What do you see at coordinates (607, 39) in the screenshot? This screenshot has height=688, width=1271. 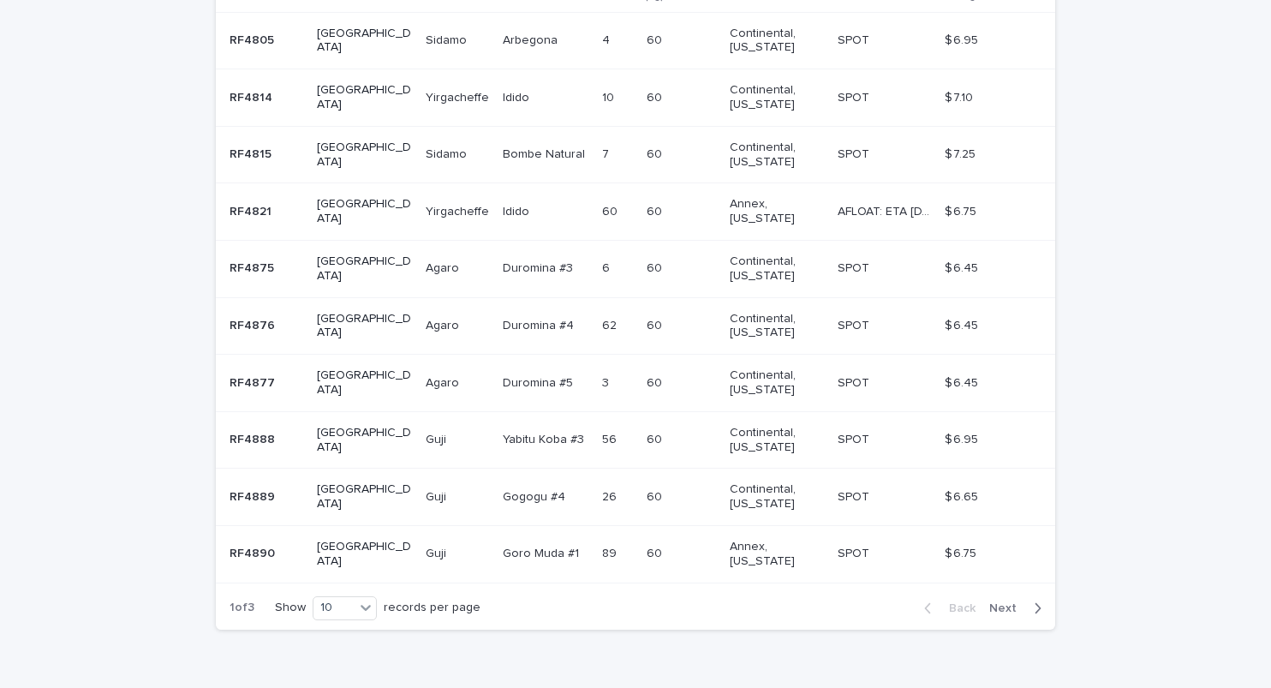 I see `p: 4` at bounding box center [607, 39].